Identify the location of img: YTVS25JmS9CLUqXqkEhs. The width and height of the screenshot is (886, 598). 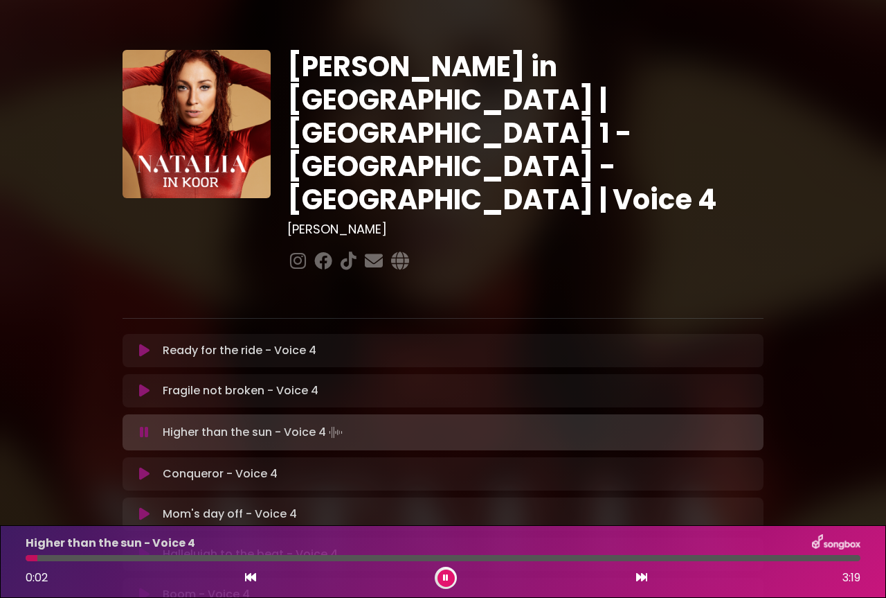
(197, 124).